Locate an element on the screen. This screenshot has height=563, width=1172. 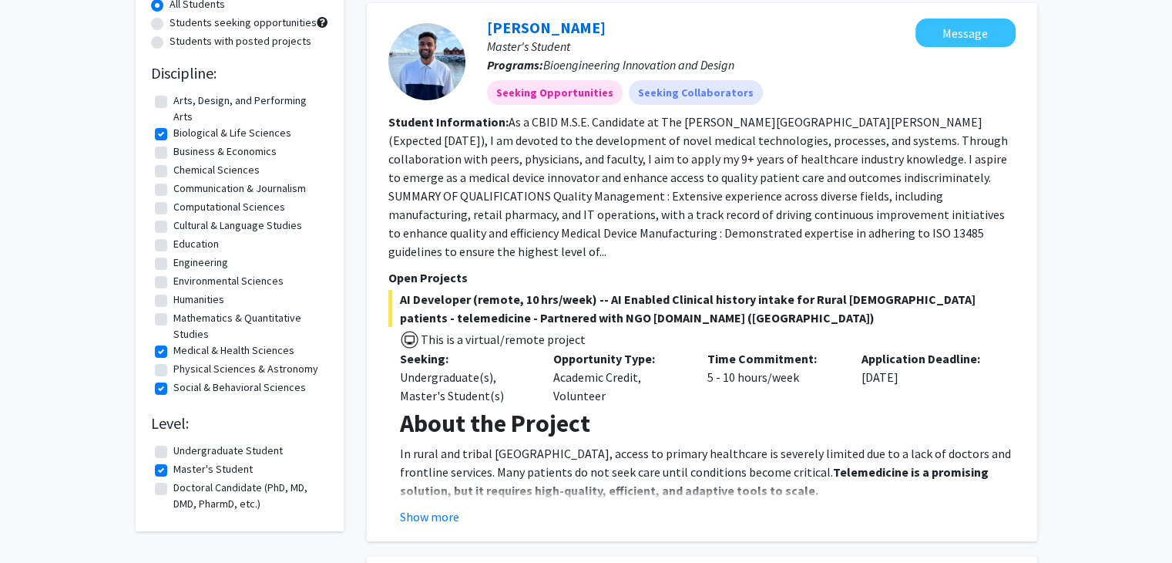
label: Engineering is located at coordinates (200, 262).